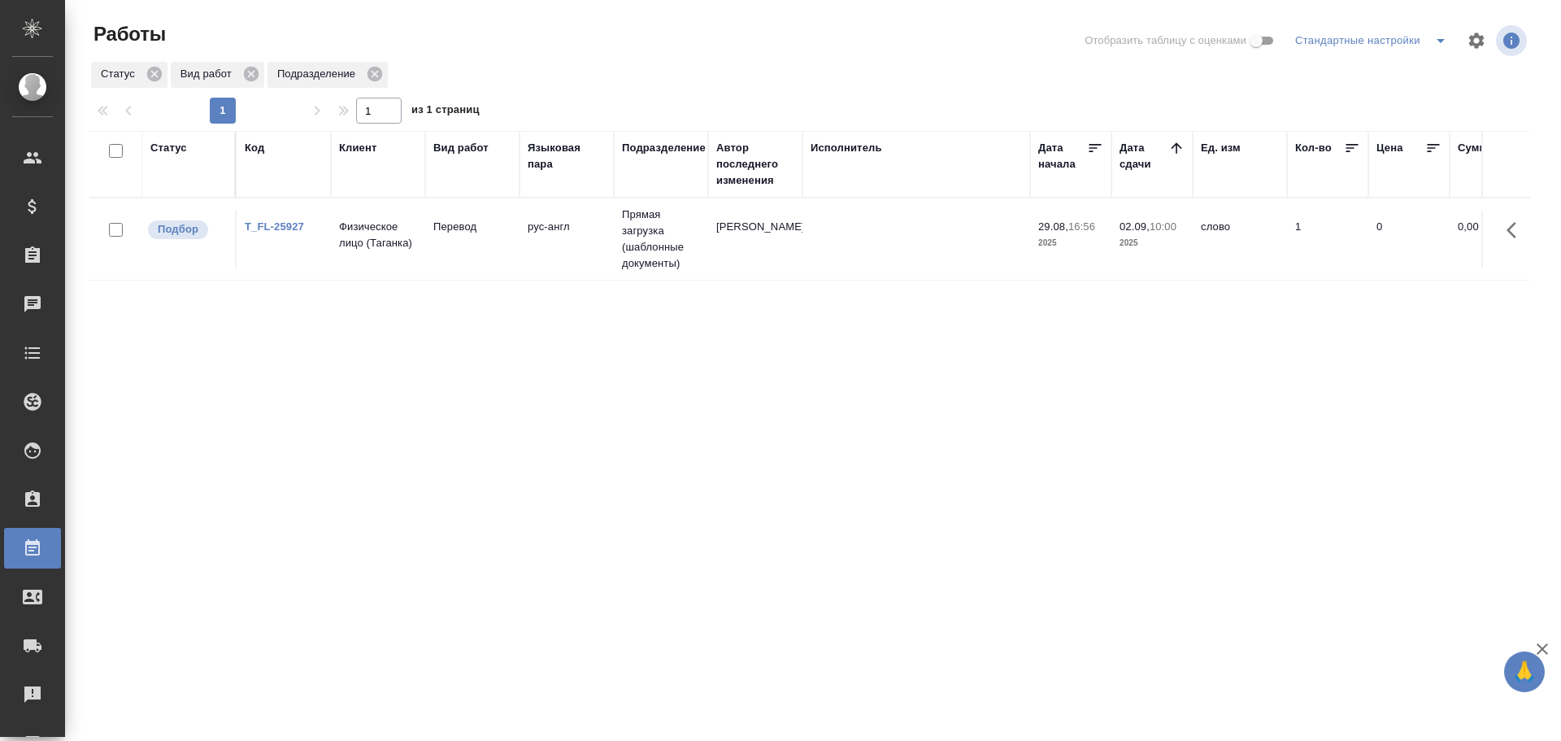  What do you see at coordinates (567, 239) in the screenshot?
I see `td: рус-англ` at bounding box center [567, 239].